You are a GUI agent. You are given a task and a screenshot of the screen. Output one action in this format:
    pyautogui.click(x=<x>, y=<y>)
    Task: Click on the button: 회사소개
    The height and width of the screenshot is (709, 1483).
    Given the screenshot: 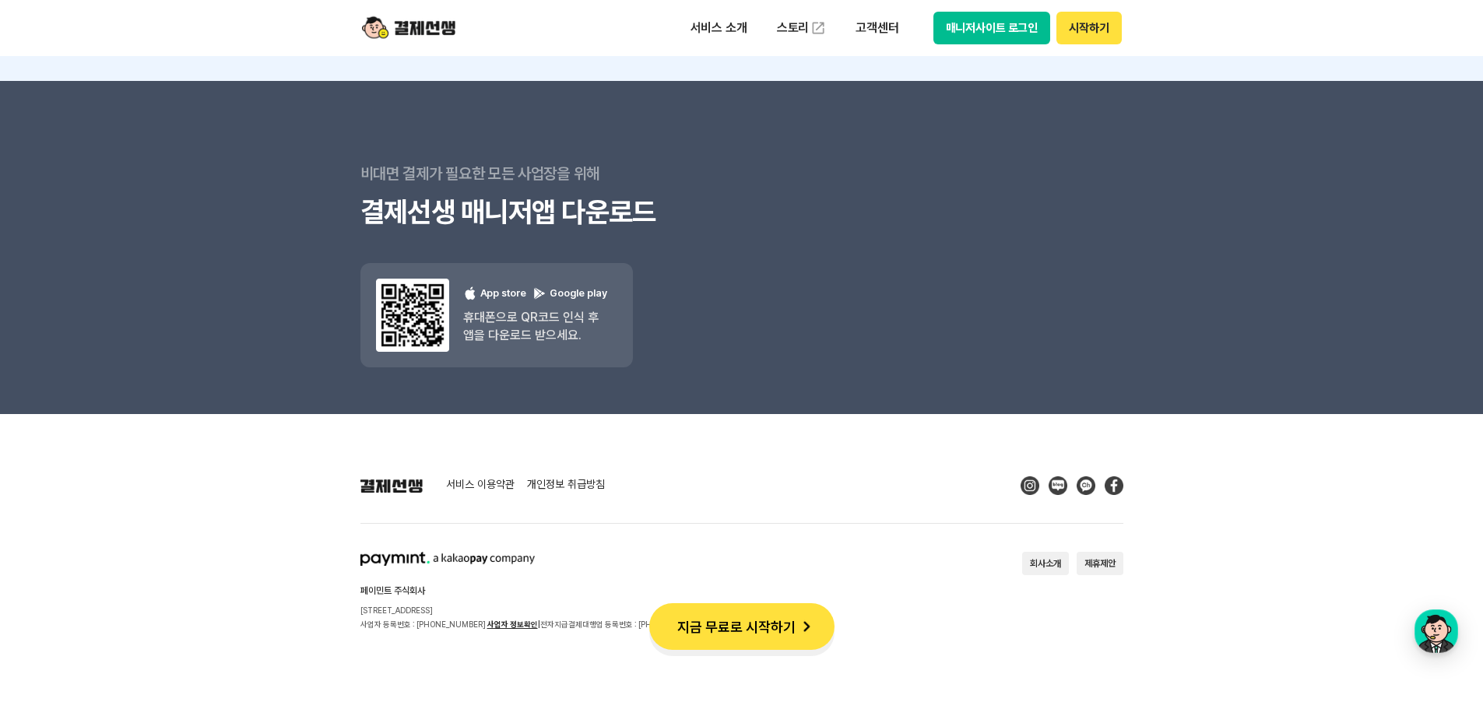 What is the action you would take?
    pyautogui.click(x=1046, y=564)
    